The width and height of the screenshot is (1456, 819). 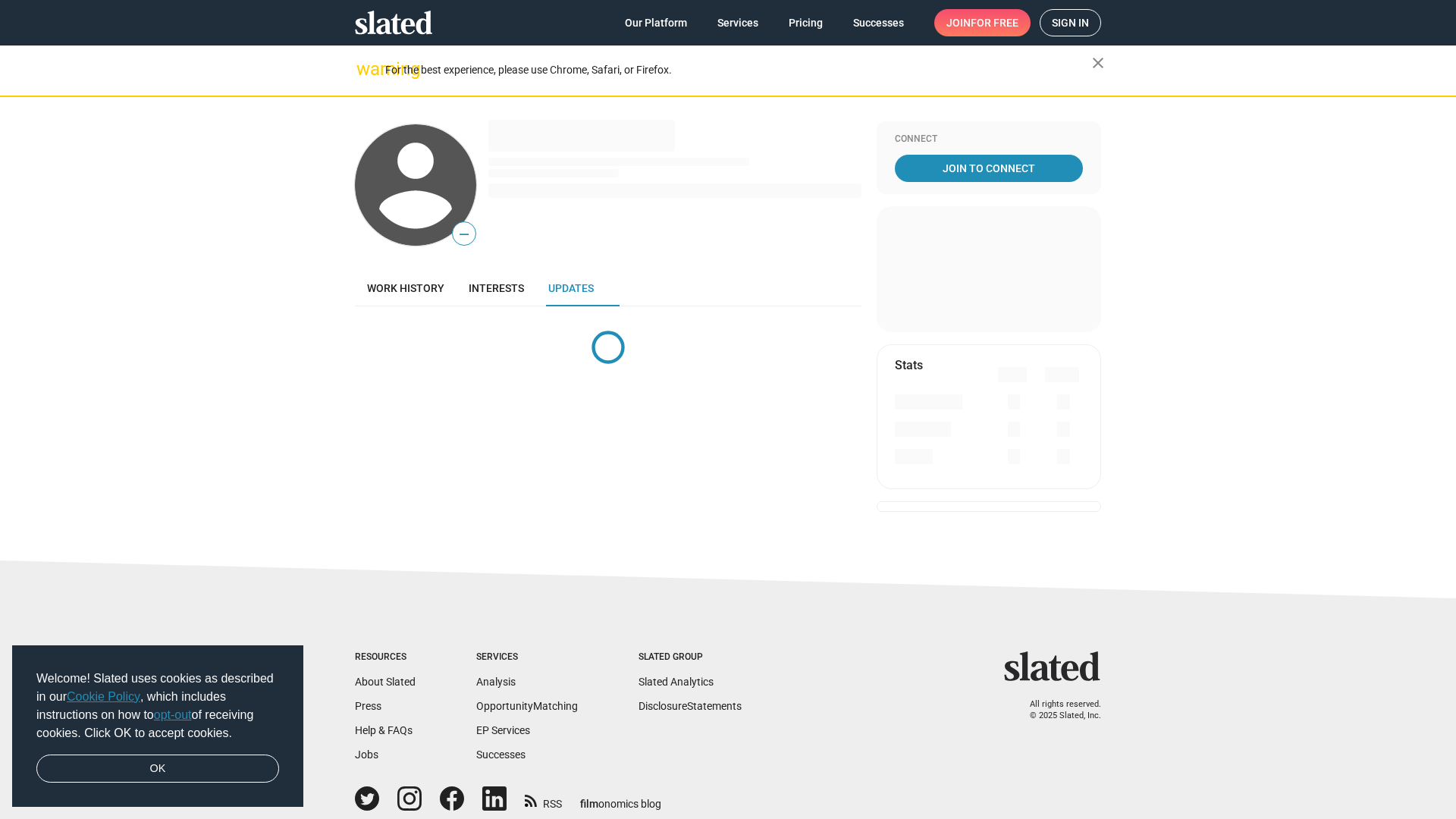 What do you see at coordinates (496, 288) in the screenshot?
I see `span: Interests` at bounding box center [496, 288].